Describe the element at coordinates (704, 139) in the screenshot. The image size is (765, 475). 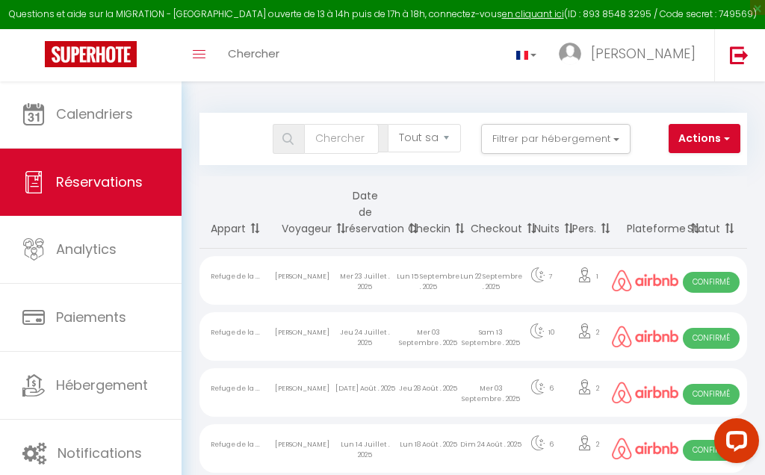
I see `button: Actions` at that location.